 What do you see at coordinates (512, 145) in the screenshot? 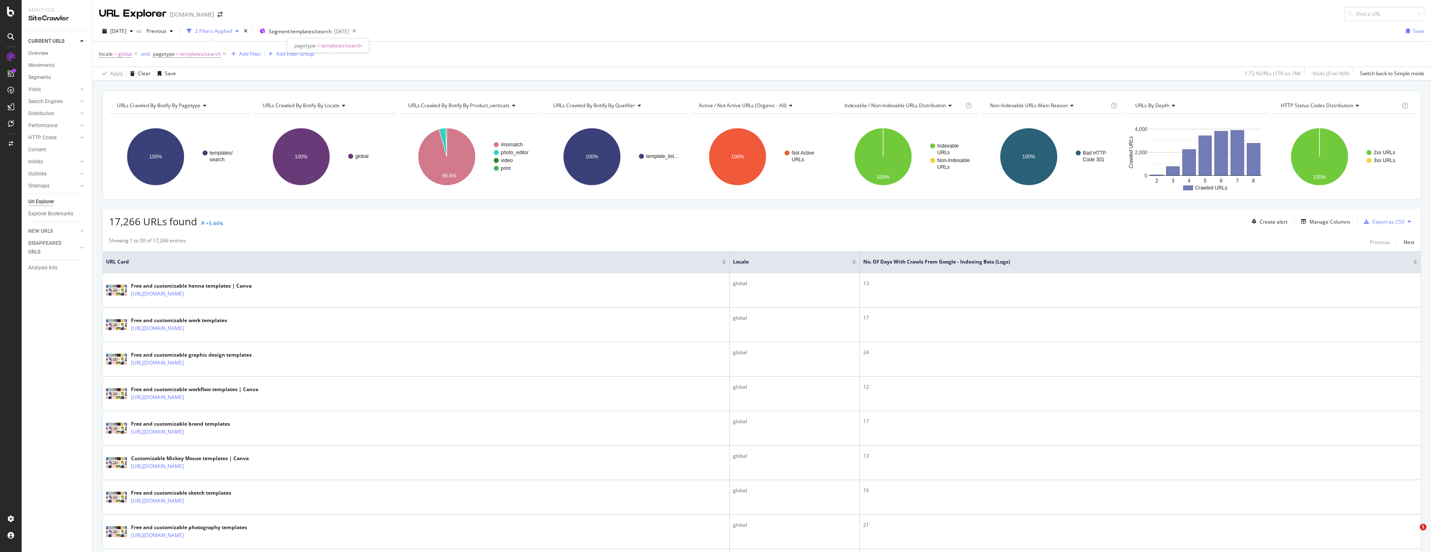
I see `text: #nomatch` at bounding box center [512, 145].